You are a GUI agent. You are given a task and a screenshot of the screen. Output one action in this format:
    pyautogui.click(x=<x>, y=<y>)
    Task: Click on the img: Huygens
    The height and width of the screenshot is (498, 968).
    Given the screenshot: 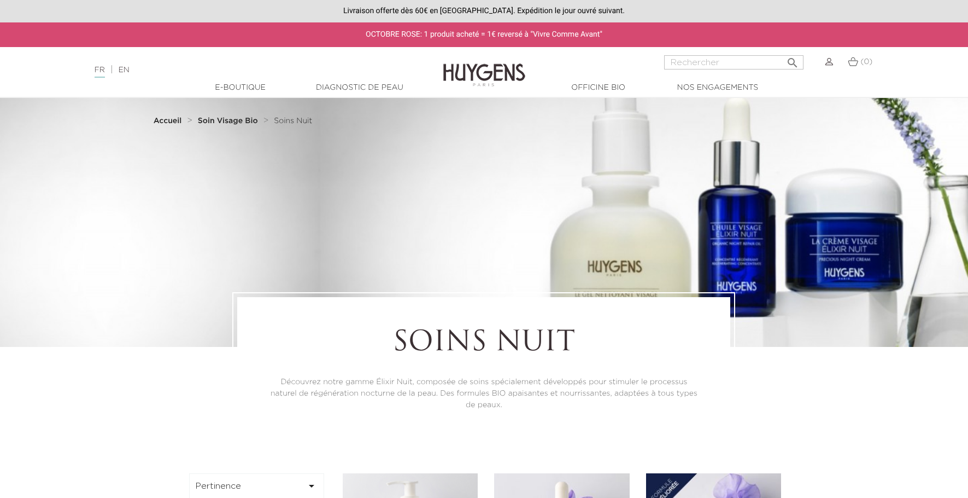 What is the action you would take?
    pyautogui.click(x=484, y=67)
    